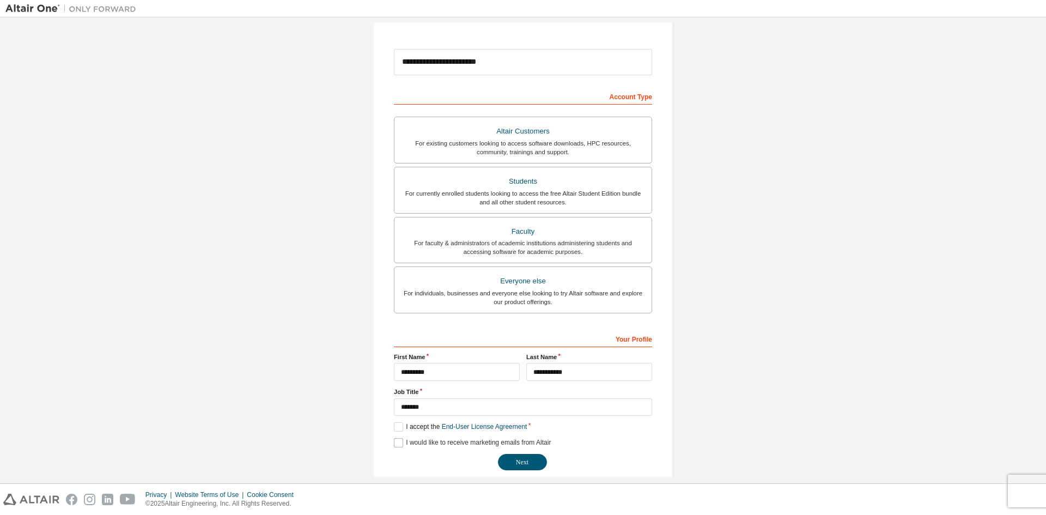  Describe the element at coordinates (460, 427) in the screenshot. I see `label: I accept the` at that location.